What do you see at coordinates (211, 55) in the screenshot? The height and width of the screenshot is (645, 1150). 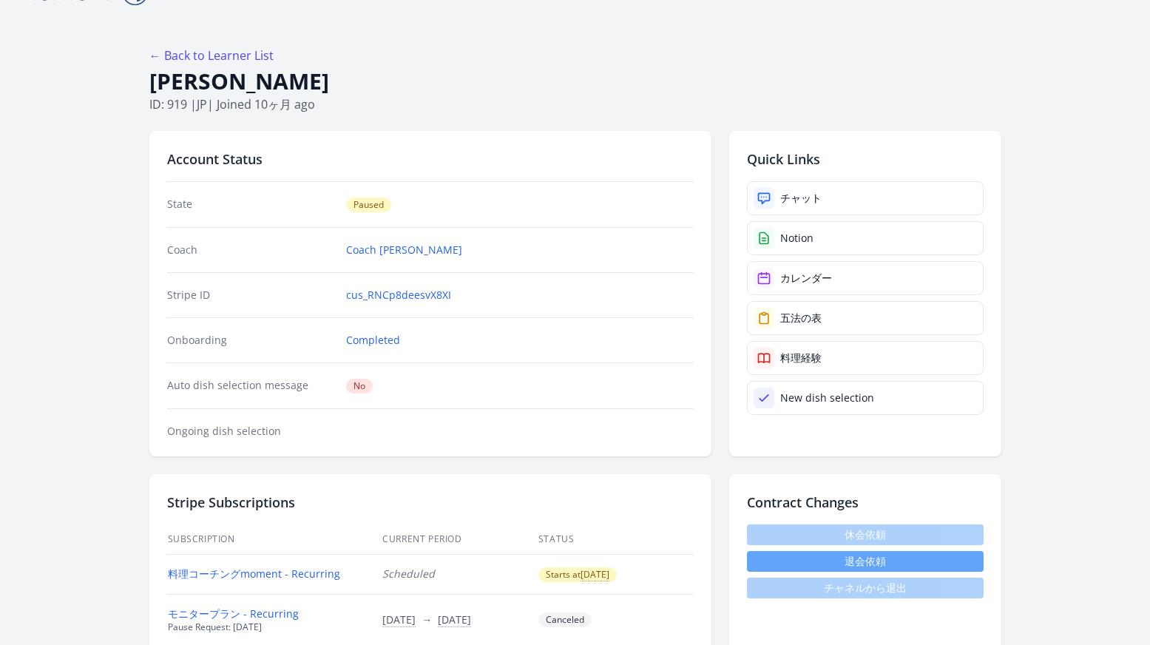 I see `a: ← Back to Learner List` at bounding box center [211, 55].